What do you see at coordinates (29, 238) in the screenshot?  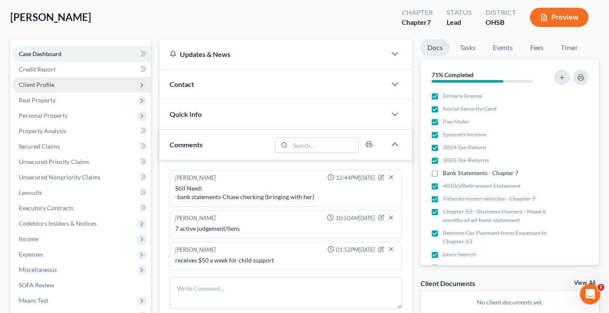 I see `span: Income` at bounding box center [29, 238].